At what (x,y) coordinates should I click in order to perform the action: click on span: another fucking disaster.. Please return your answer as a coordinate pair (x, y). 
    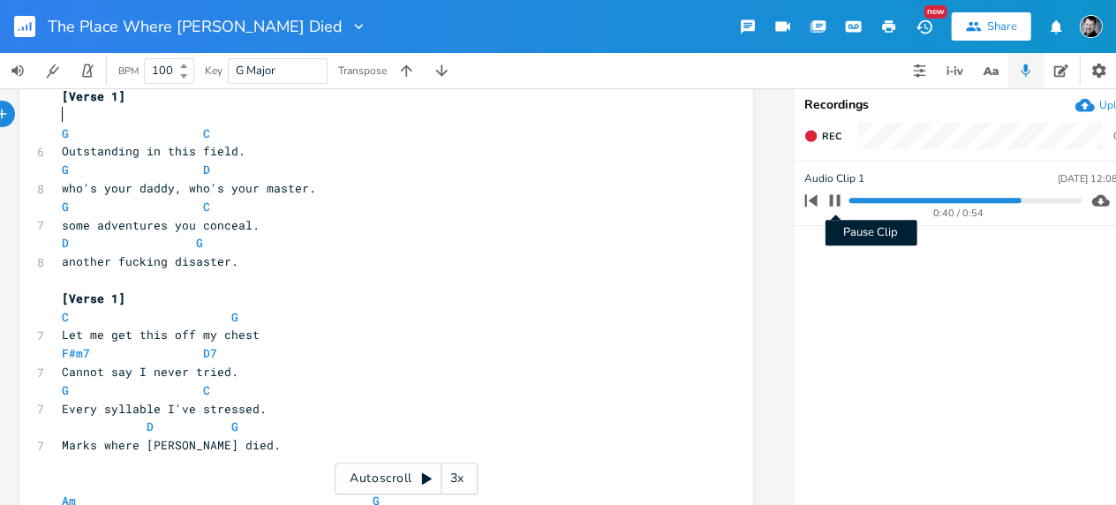
    Looking at the image, I should click on (150, 261).